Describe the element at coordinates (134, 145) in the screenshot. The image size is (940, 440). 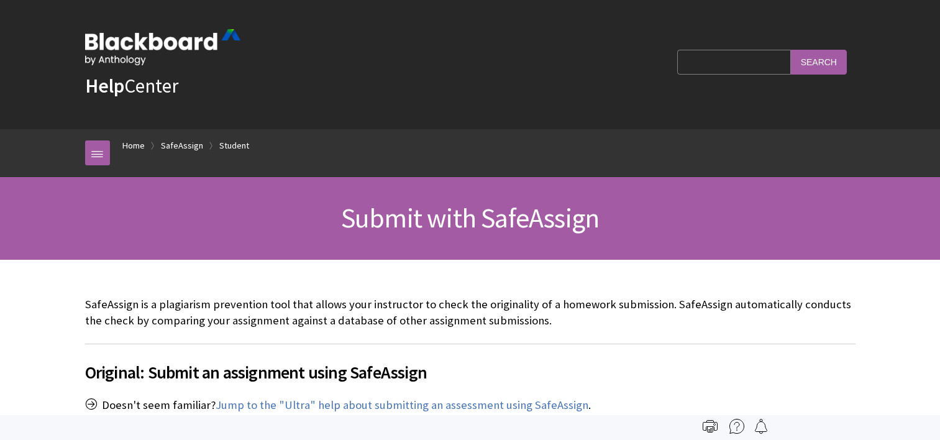
I see `a: Home` at that location.